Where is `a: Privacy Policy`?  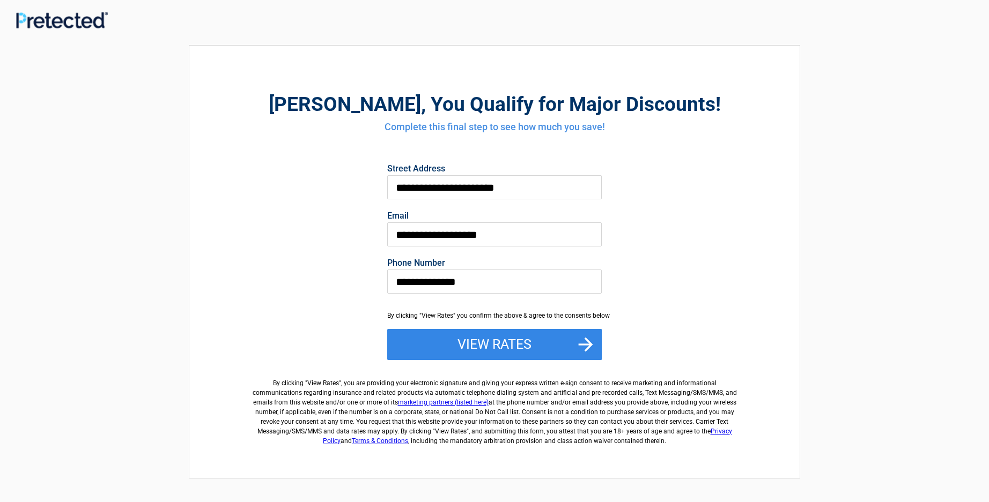 a: Privacy Policy is located at coordinates (527, 436).